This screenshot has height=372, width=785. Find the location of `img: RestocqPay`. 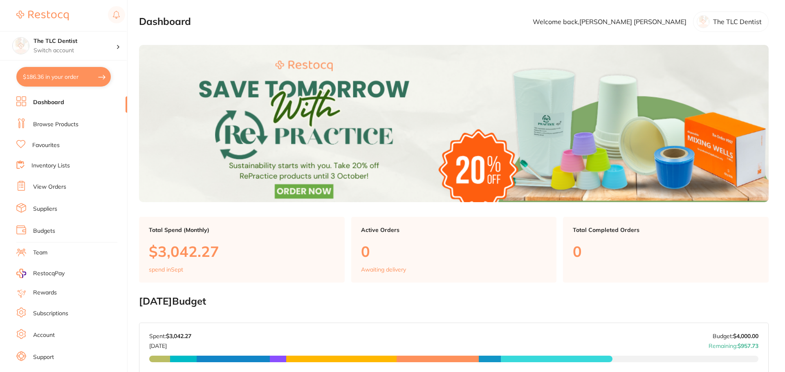

img: RestocqPay is located at coordinates (21, 273).